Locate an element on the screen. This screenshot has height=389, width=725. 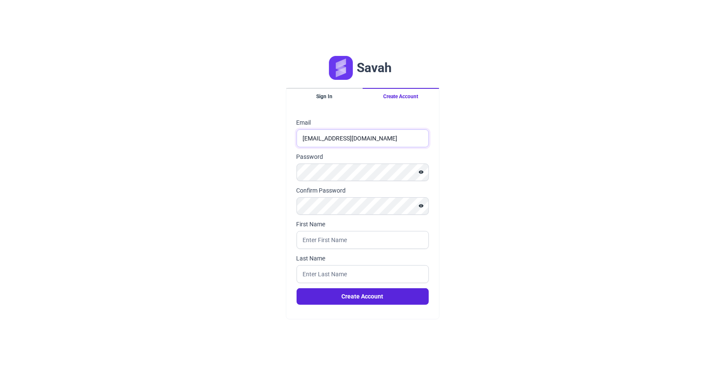
input: Enter Your Email is located at coordinates (363, 138).